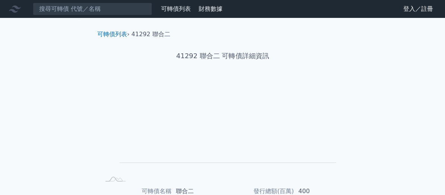  What do you see at coordinates (211, 9) in the screenshot?
I see `a: 財務數據` at bounding box center [211, 9].